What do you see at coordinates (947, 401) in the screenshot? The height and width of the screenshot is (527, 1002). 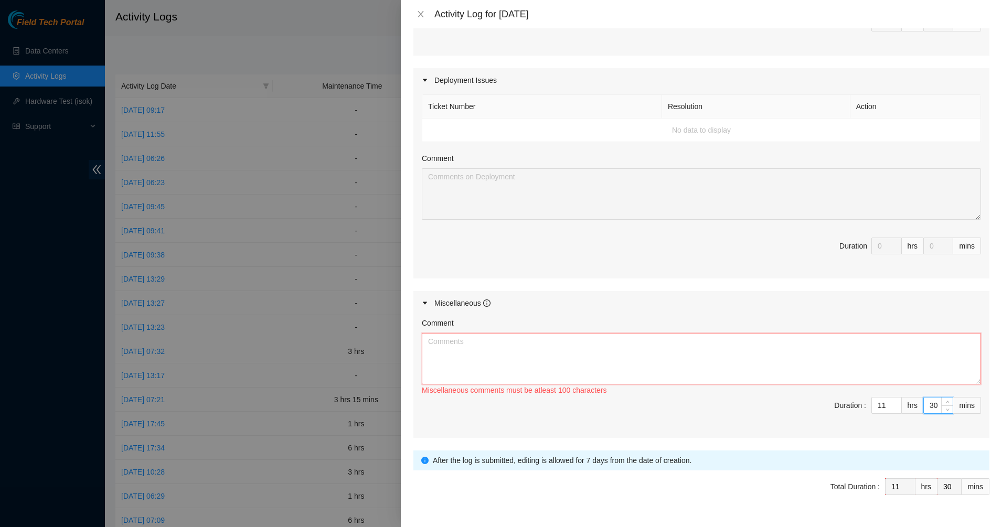 I see `span: Increase Value` at bounding box center [947, 401].